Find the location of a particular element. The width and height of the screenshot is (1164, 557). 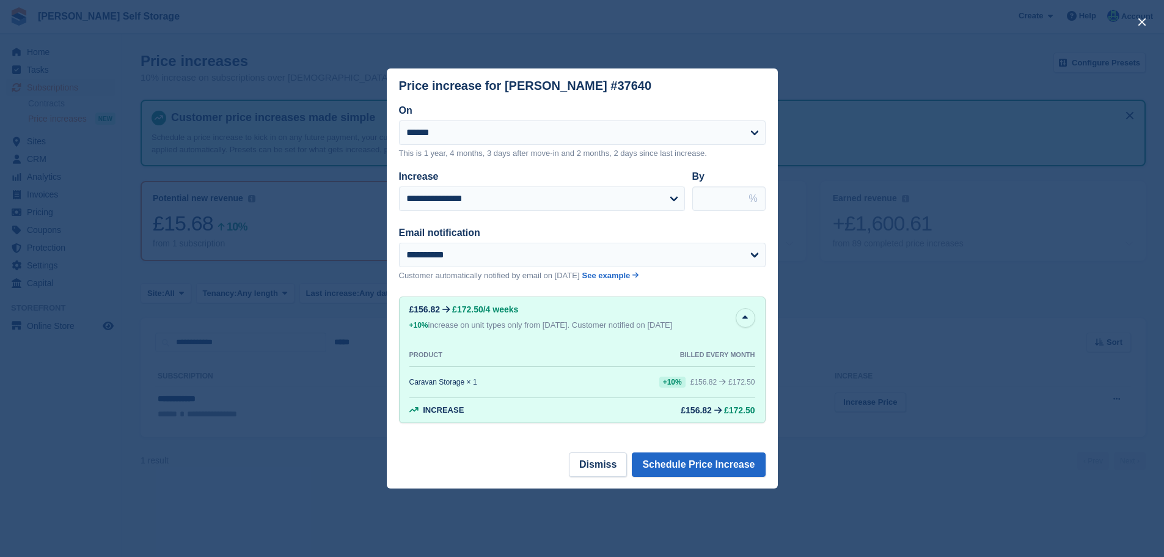

span: Increase is located at coordinates (443, 409).